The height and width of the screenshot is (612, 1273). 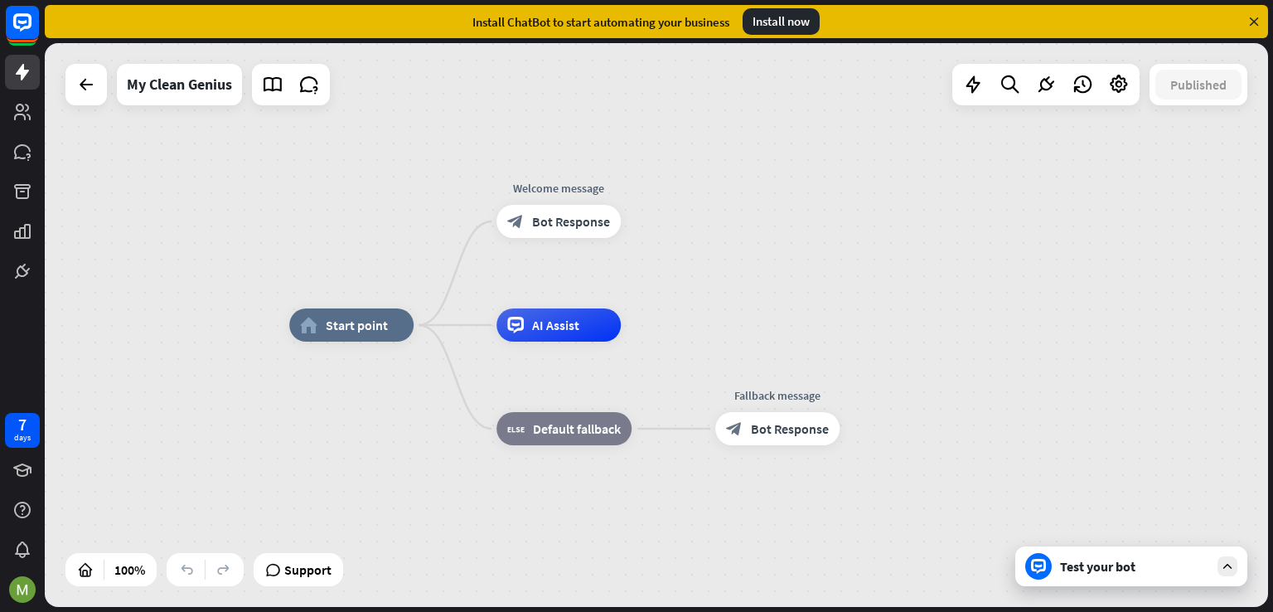 I want to click on i: block_fallback, so click(x=515, y=428).